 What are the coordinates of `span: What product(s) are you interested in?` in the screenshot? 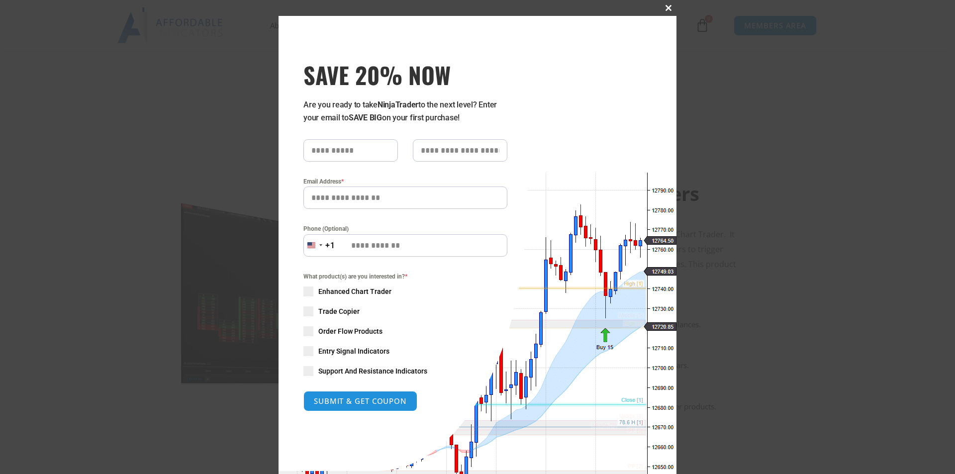 It's located at (405, 277).